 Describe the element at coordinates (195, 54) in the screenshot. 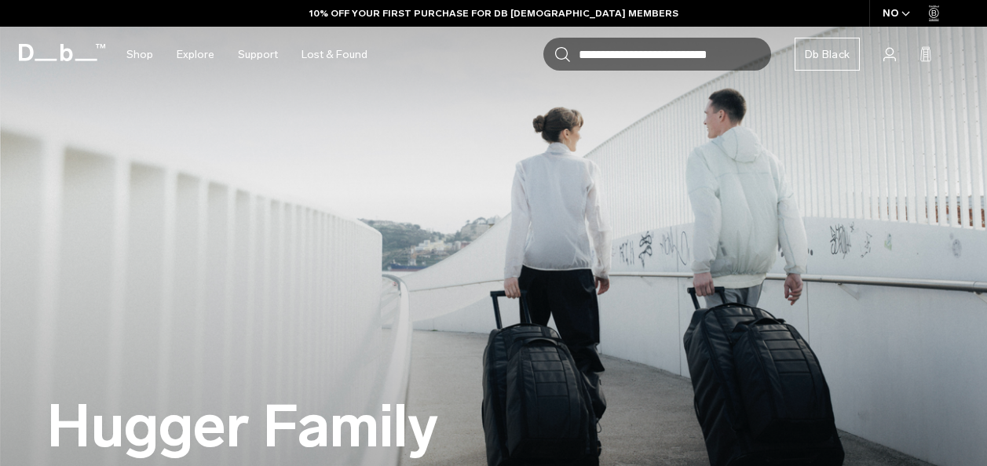

I see `a: Explore` at that location.